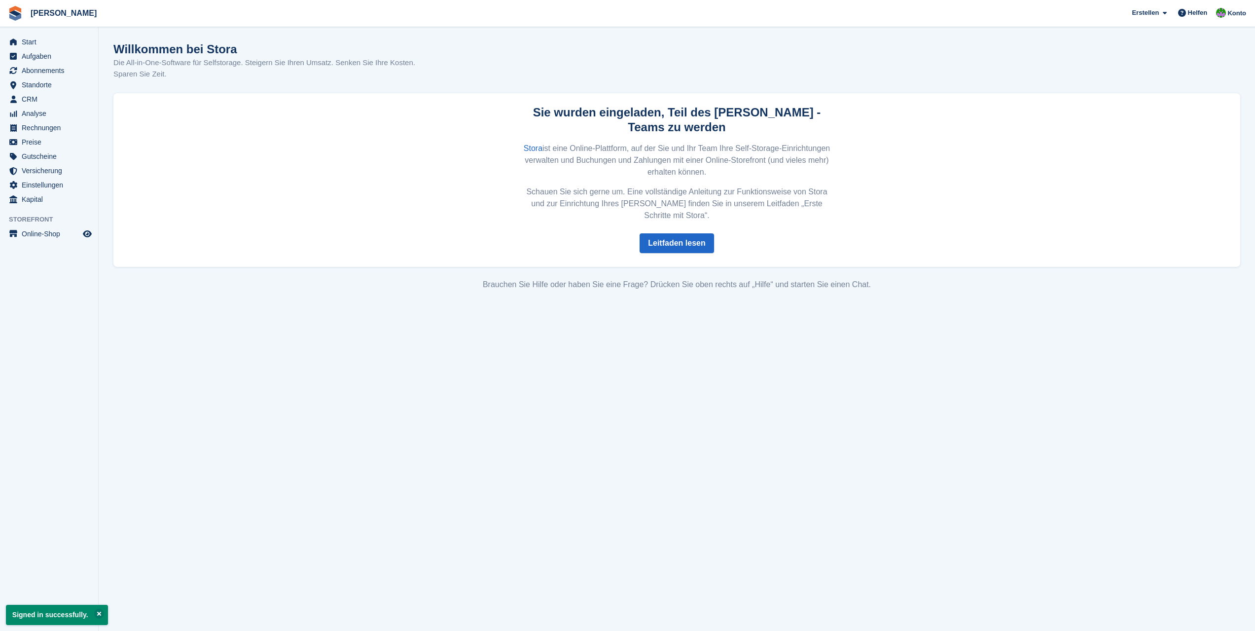 Image resolution: width=1255 pixels, height=631 pixels. I want to click on span: Rechnungen, so click(51, 128).